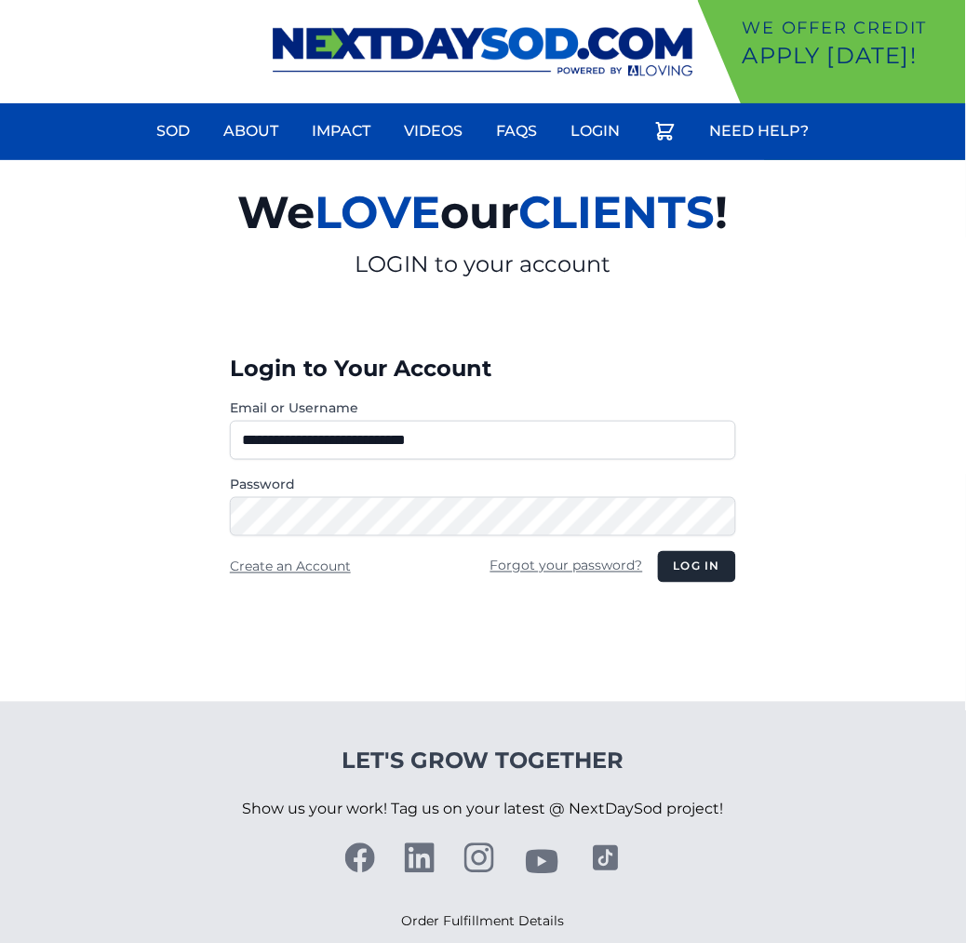 This screenshot has height=943, width=966. Describe the element at coordinates (483, 369) in the screenshot. I see `h3: Login to Your Account` at that location.